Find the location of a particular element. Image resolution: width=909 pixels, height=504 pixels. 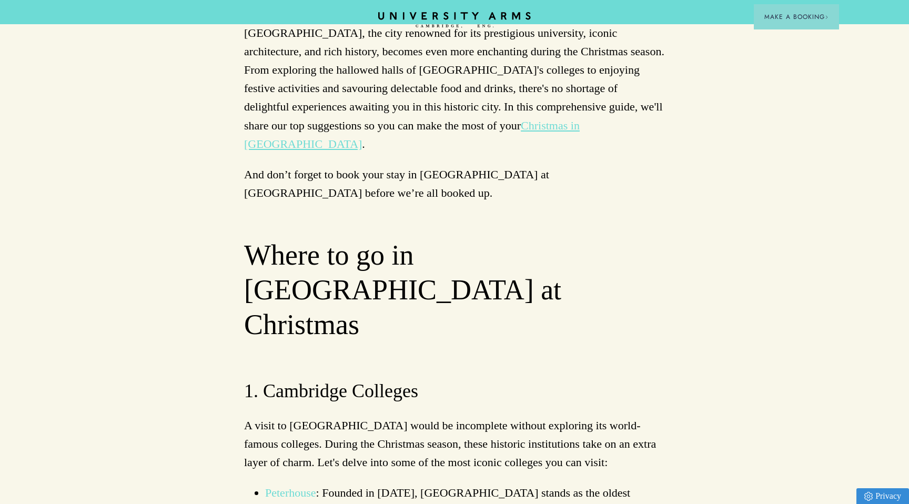

a: Privacy is located at coordinates (883, 496).